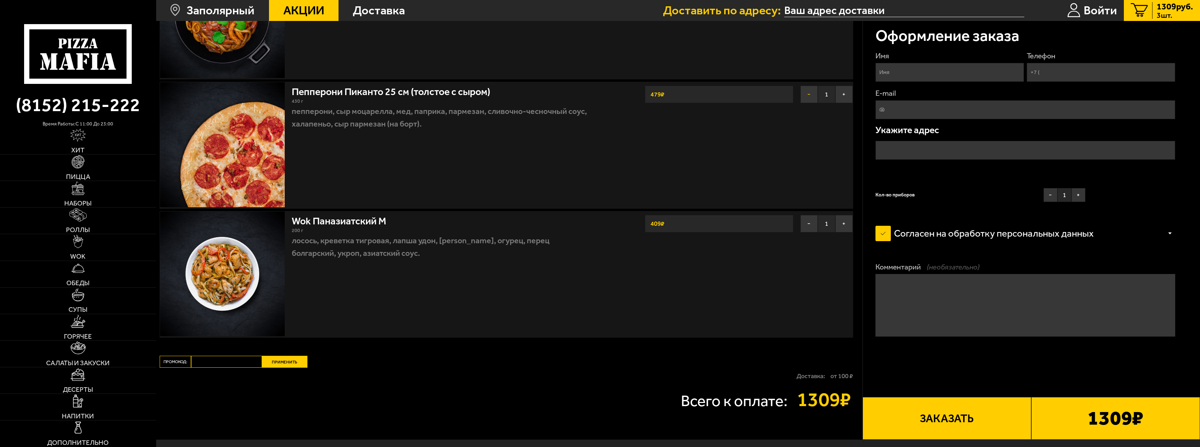  I want to click on label: Имя, so click(950, 56).